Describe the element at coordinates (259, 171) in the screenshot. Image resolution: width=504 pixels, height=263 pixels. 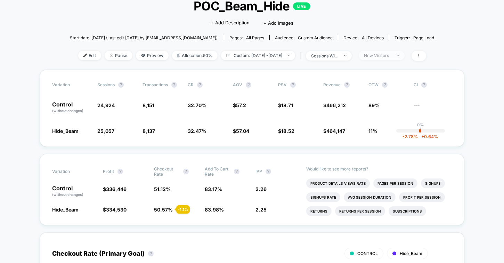
I see `span: IPP` at that location.